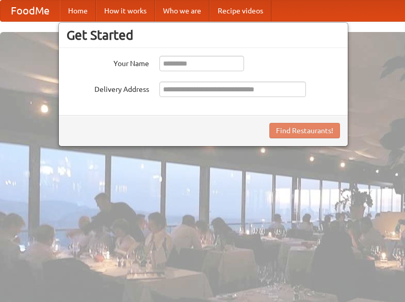  Describe the element at coordinates (78, 11) in the screenshot. I see `a: Home` at that location.